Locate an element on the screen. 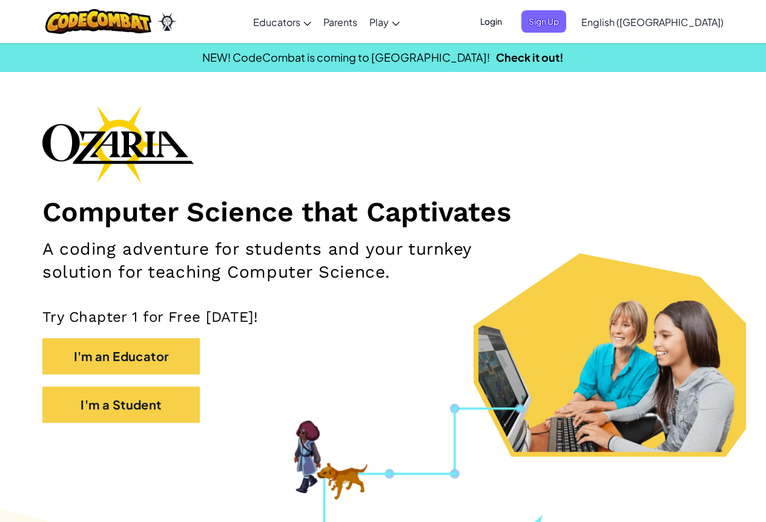 The width and height of the screenshot is (766, 522). span: Sign Up is located at coordinates (544, 21).